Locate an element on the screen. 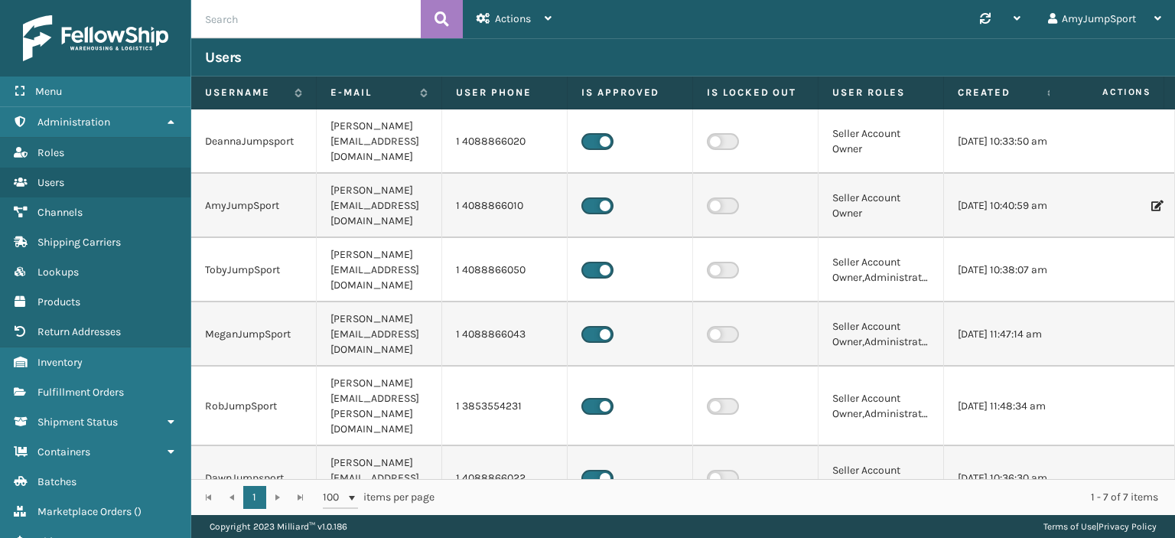  span: Containers is located at coordinates (63, 451).